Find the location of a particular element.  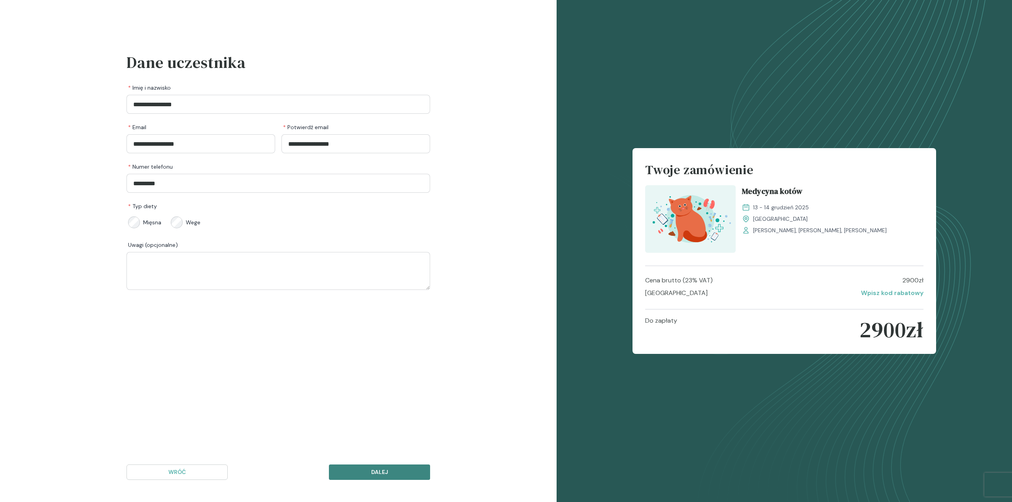

span: Email is located at coordinates (137, 127).